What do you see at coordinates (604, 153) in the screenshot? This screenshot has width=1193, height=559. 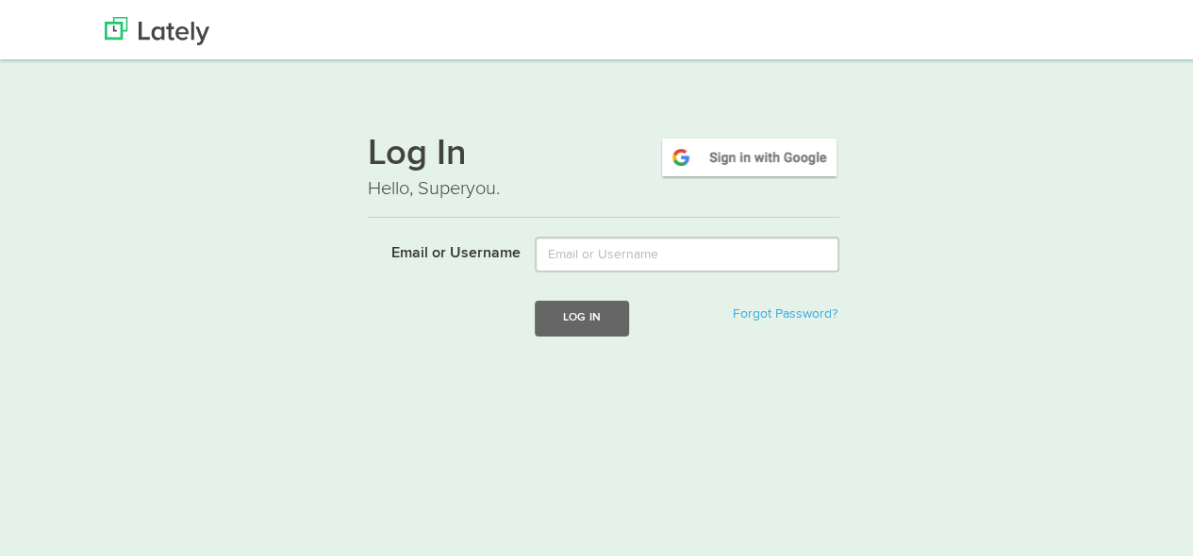 I see `h1: Log In` at bounding box center [604, 153].